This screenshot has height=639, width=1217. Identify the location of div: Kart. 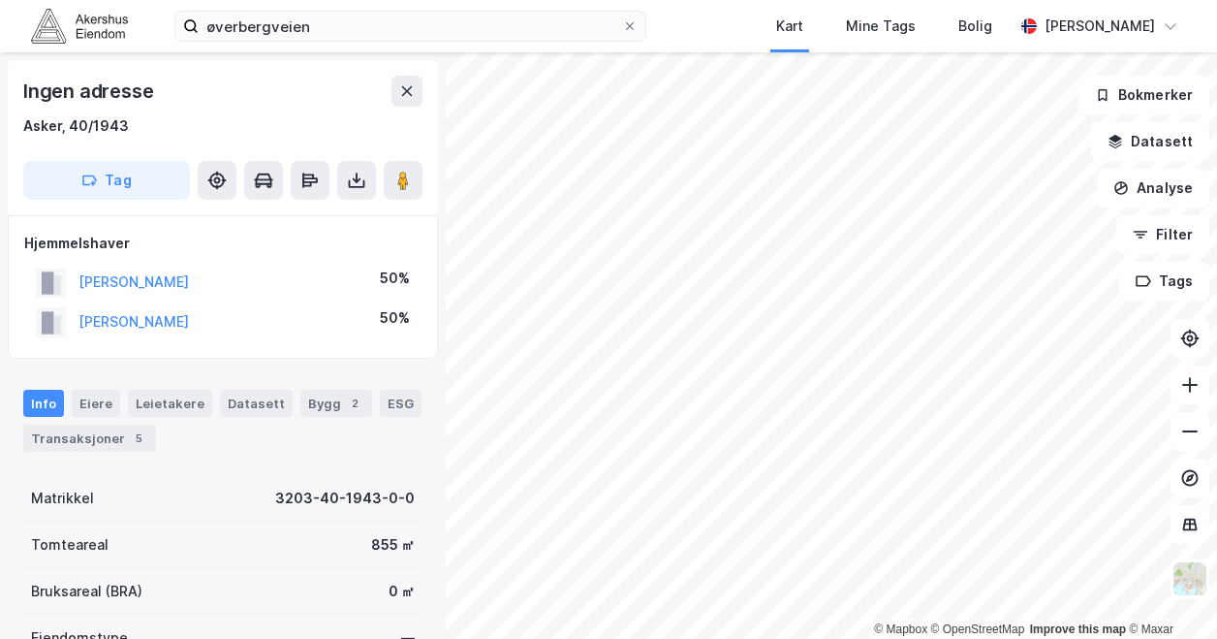
(790, 26).